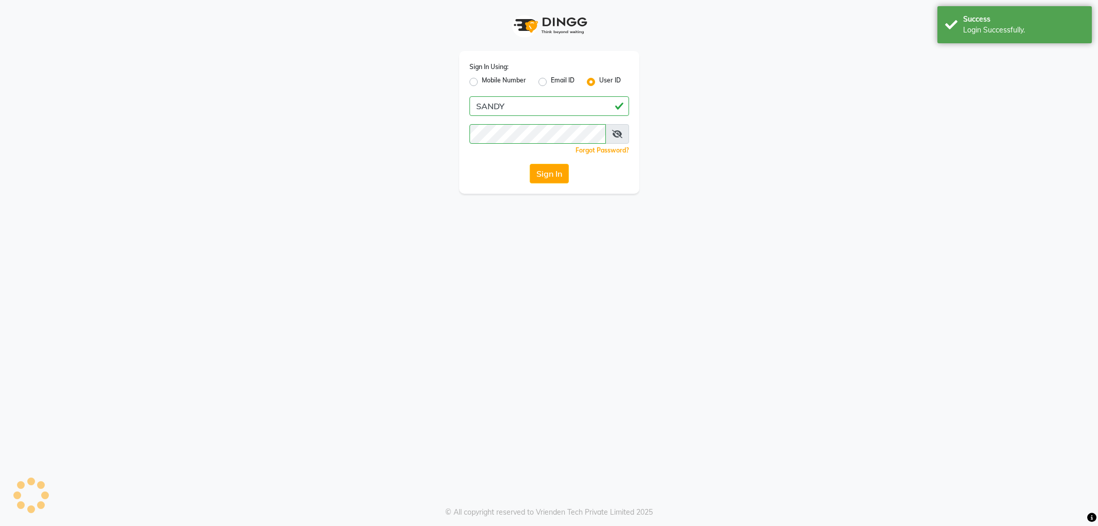  Describe the element at coordinates (1024, 19) in the screenshot. I see `div: Success` at that location.